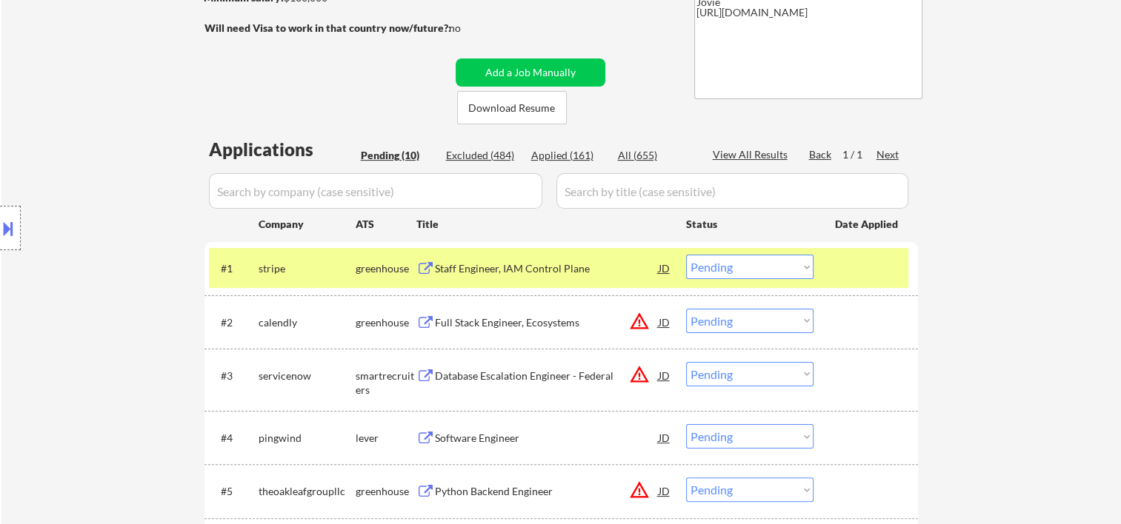 Image resolution: width=1121 pixels, height=524 pixels. Describe the element at coordinates (547, 269) in the screenshot. I see `div: Staff Engineer, IAM Control Plane` at that location.